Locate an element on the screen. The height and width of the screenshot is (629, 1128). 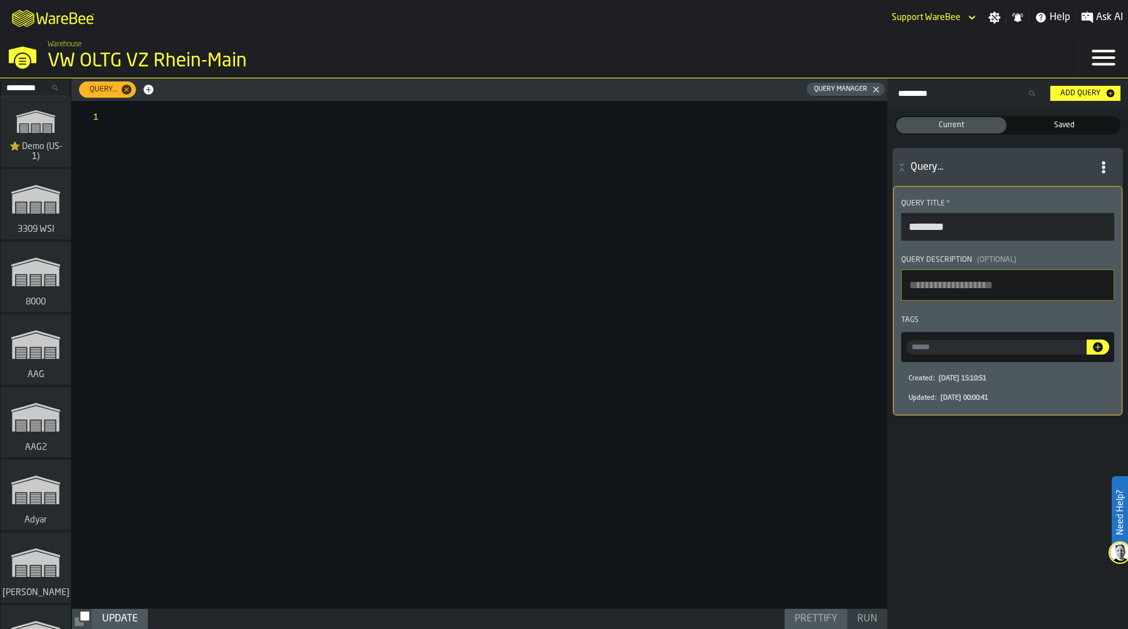
div: Run is located at coordinates (867, 619).